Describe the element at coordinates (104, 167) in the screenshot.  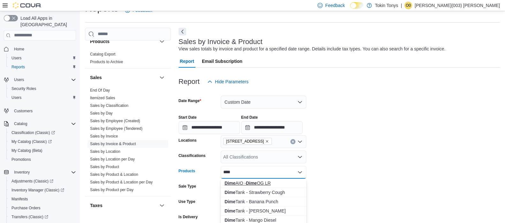
I see `span: Sales by Product` at that location.